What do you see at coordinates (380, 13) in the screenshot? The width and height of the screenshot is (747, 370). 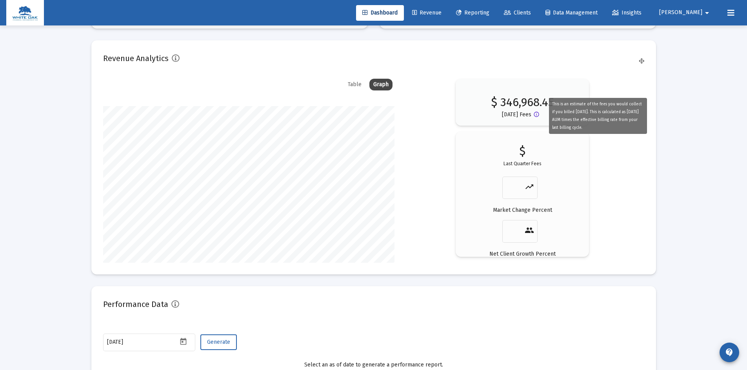 I see `span: Dashboard` at bounding box center [380, 13].